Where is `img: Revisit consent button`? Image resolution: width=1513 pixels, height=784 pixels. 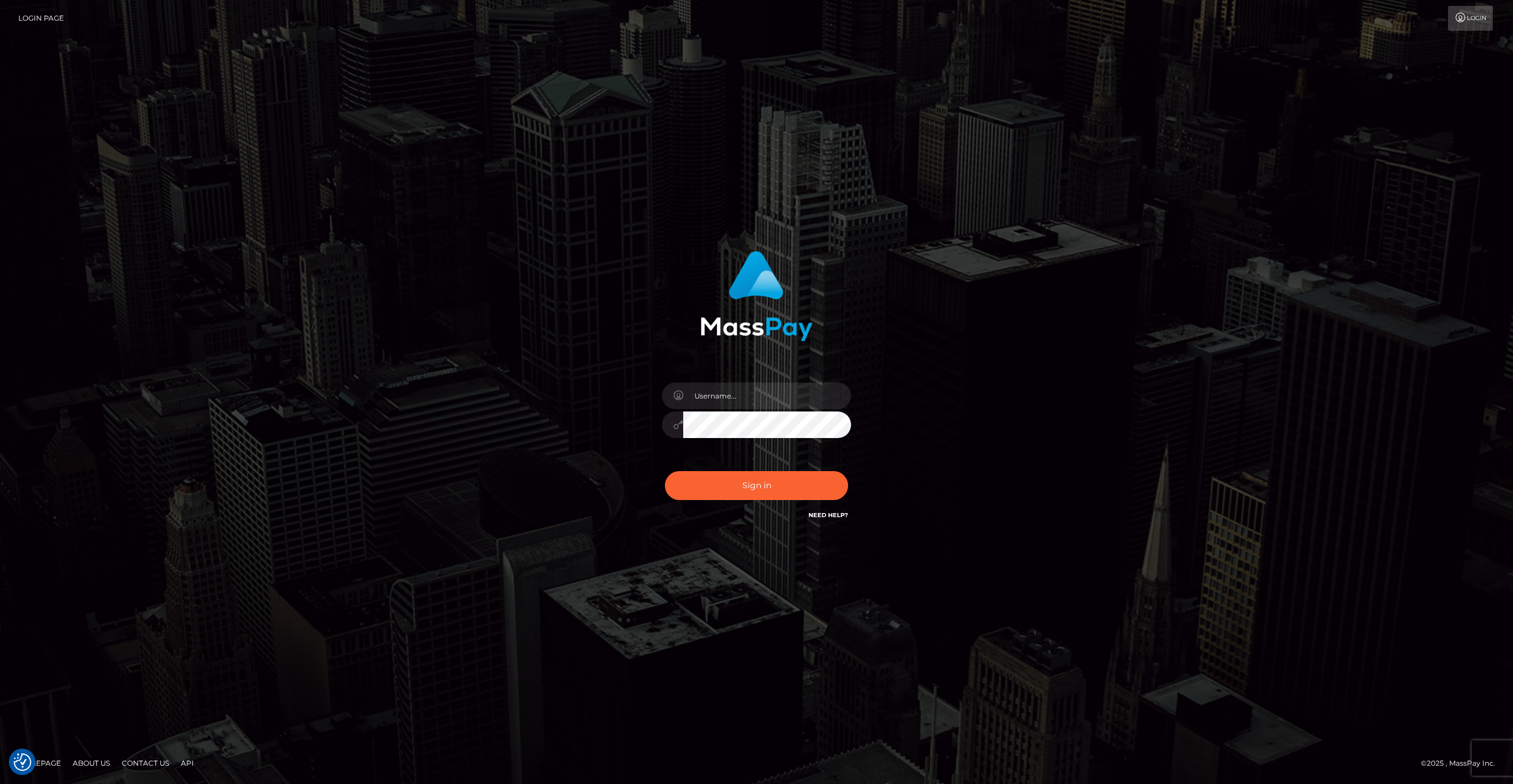 img: Revisit consent button is located at coordinates (23, 762).